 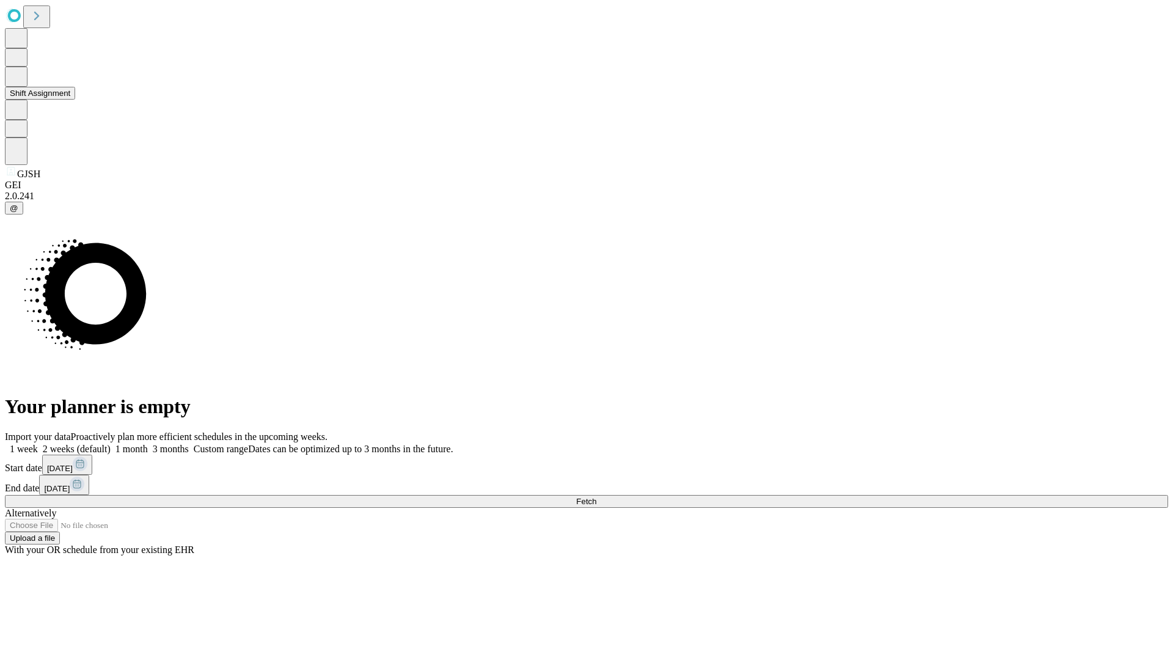 What do you see at coordinates (171, 449) in the screenshot?
I see `span: 3 months` at bounding box center [171, 449].